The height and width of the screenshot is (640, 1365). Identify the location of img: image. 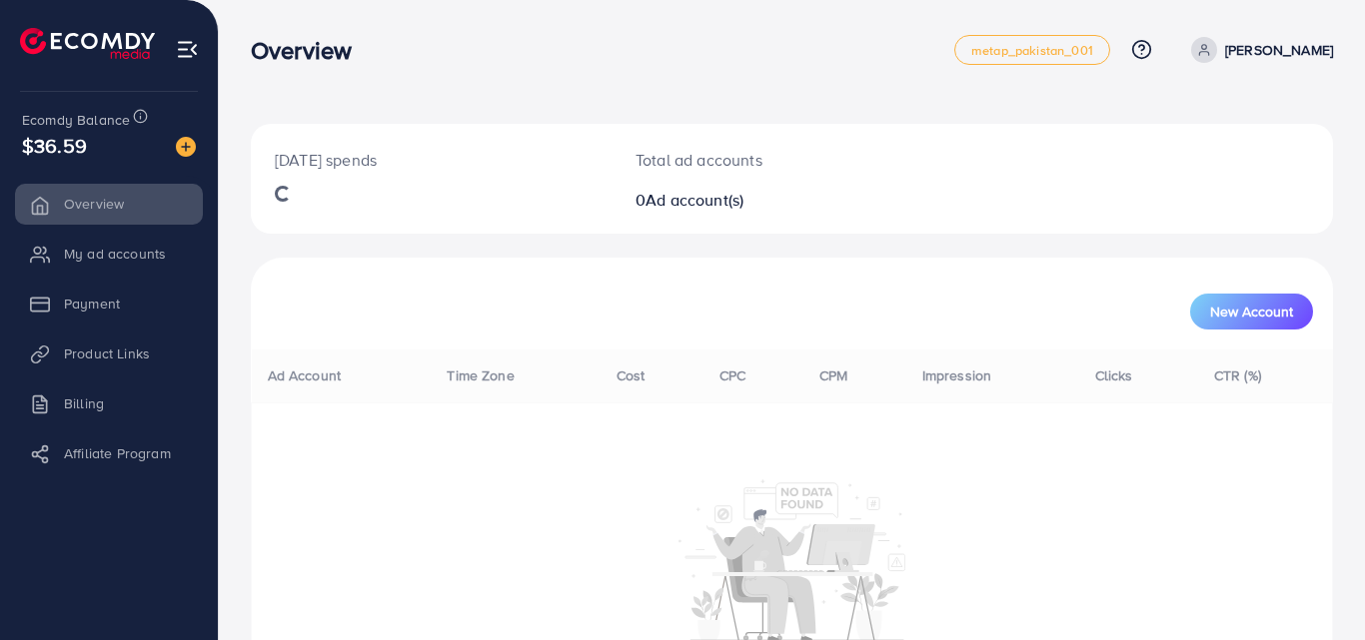
(186, 147).